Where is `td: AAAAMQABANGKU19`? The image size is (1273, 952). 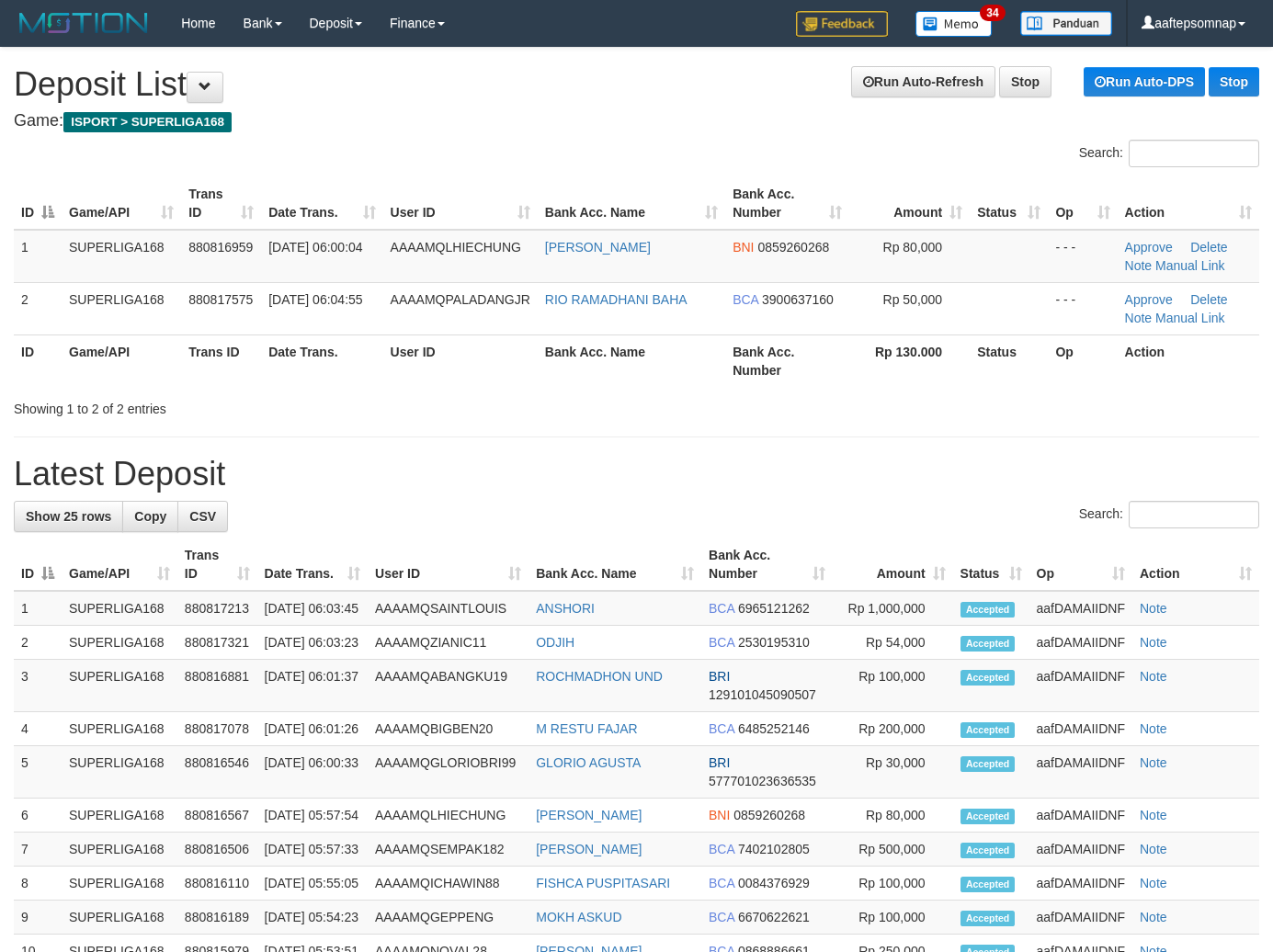 td: AAAAMQABANGKU19 is located at coordinates (447, 685).